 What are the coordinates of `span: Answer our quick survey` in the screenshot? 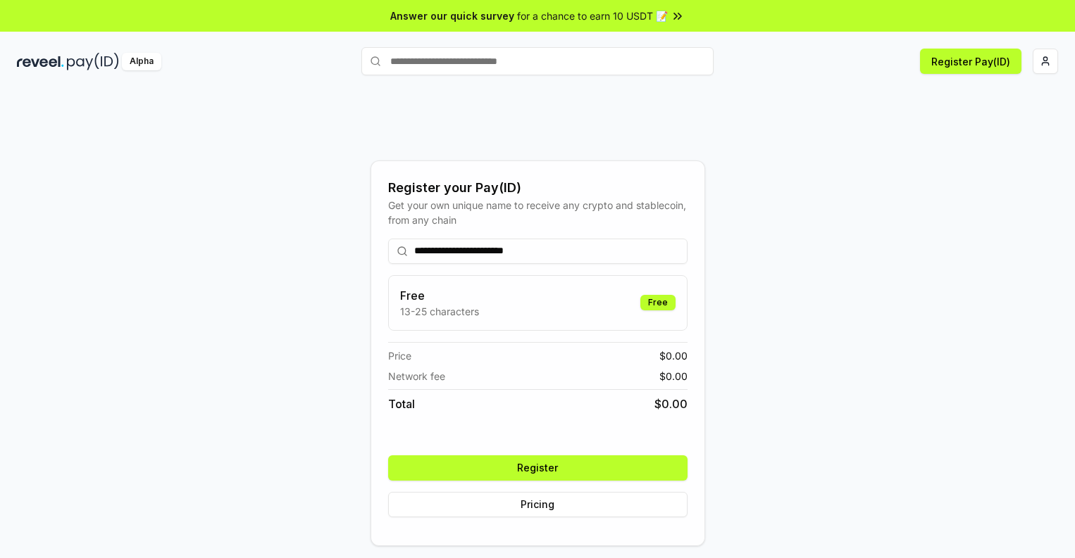 It's located at (452, 15).